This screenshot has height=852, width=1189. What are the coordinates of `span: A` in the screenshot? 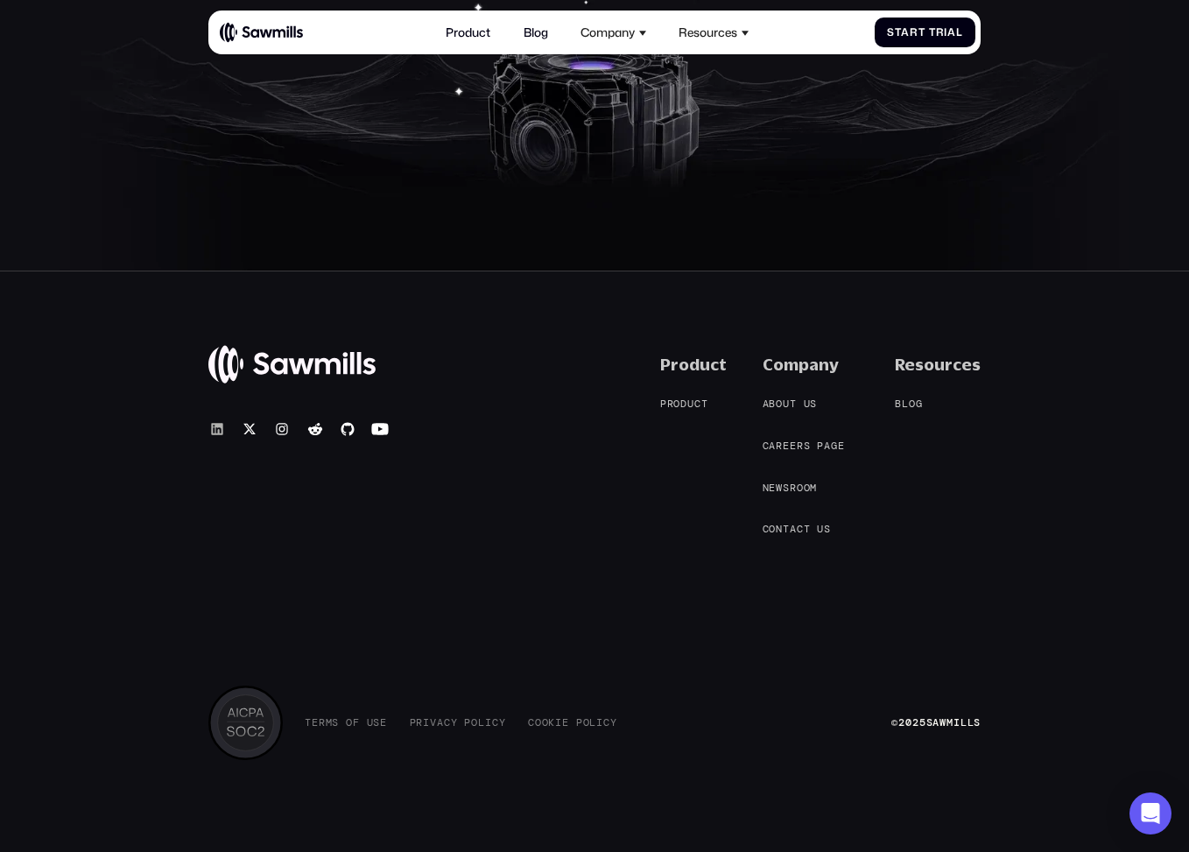 It's located at (766, 404).